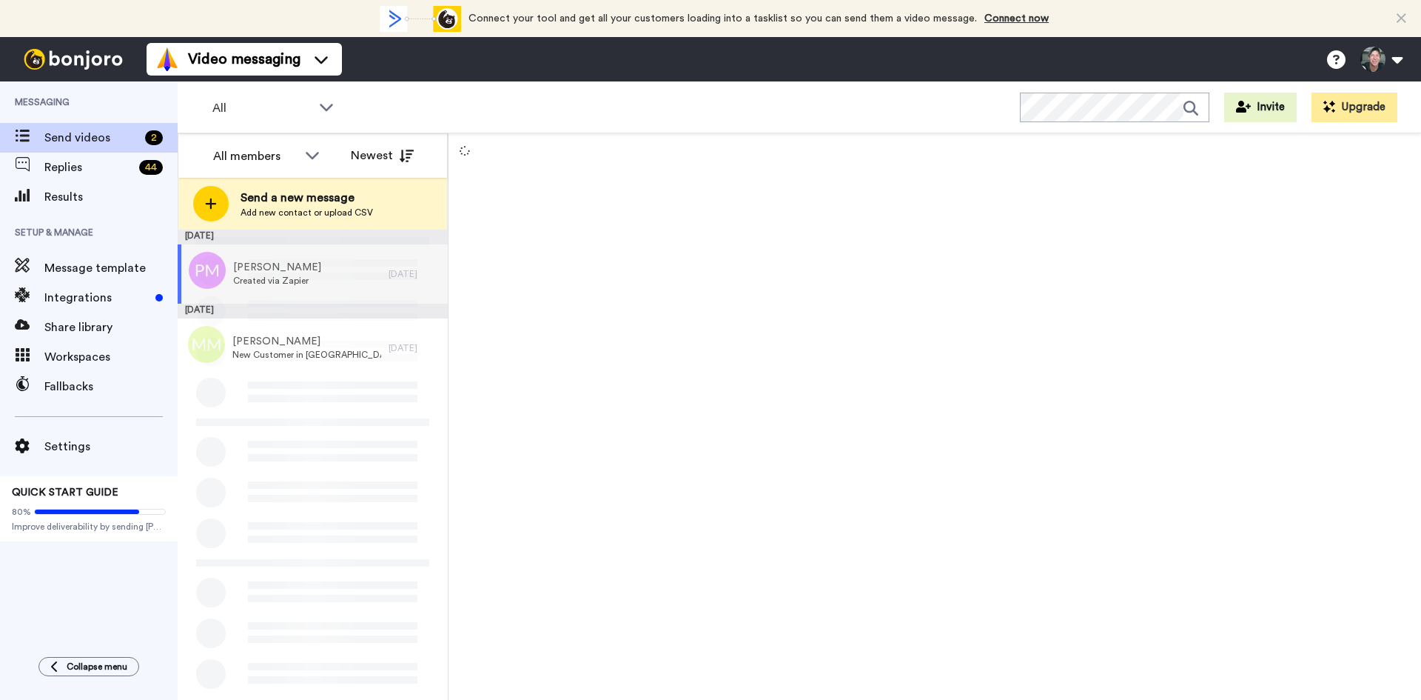 The image size is (1421, 700). What do you see at coordinates (151, 167) in the screenshot?
I see `div: 44` at bounding box center [151, 167].